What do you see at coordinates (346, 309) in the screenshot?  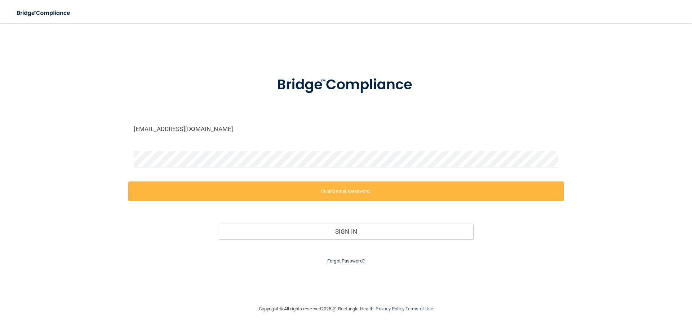 I see `div: Copyright © All rights reserved 2025 @ Rectangle Health | |` at bounding box center [346, 309].